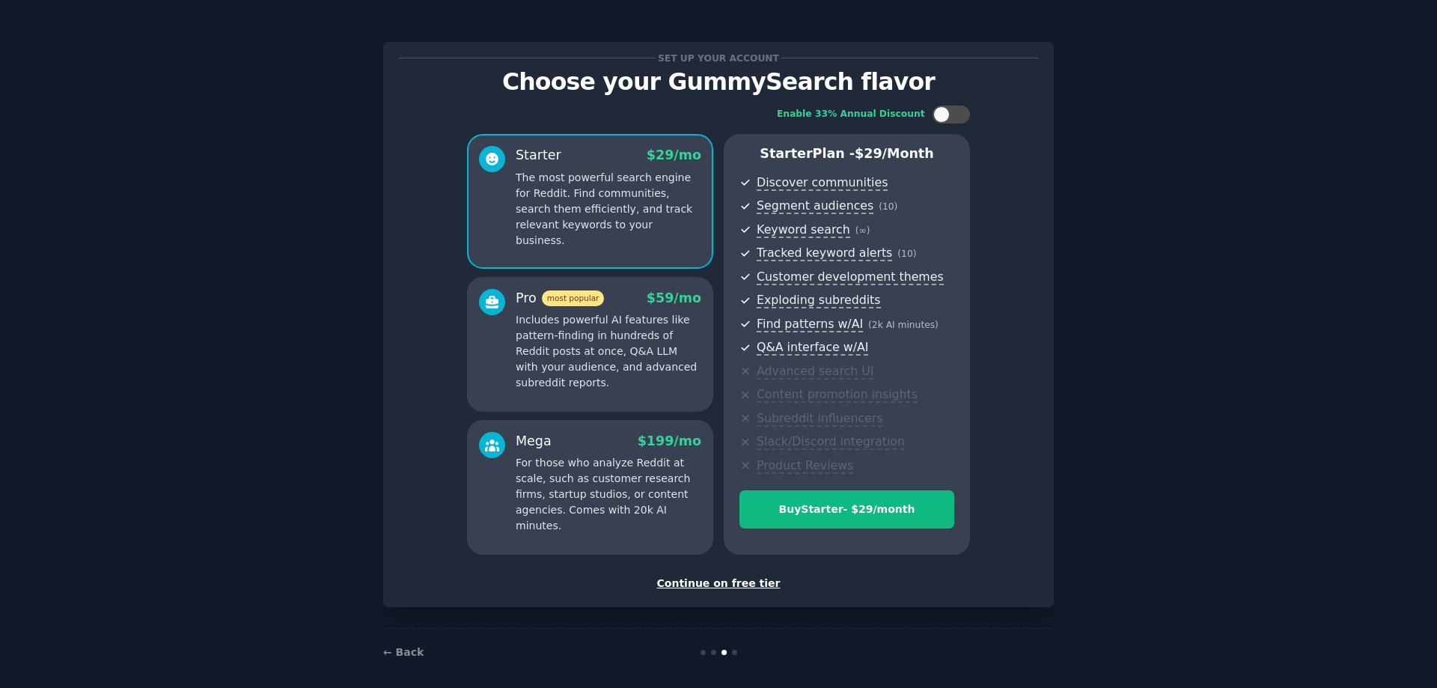 Image resolution: width=1437 pixels, height=688 pixels. Describe the element at coordinates (822, 183) in the screenshot. I see `span: Discover communities` at that location.